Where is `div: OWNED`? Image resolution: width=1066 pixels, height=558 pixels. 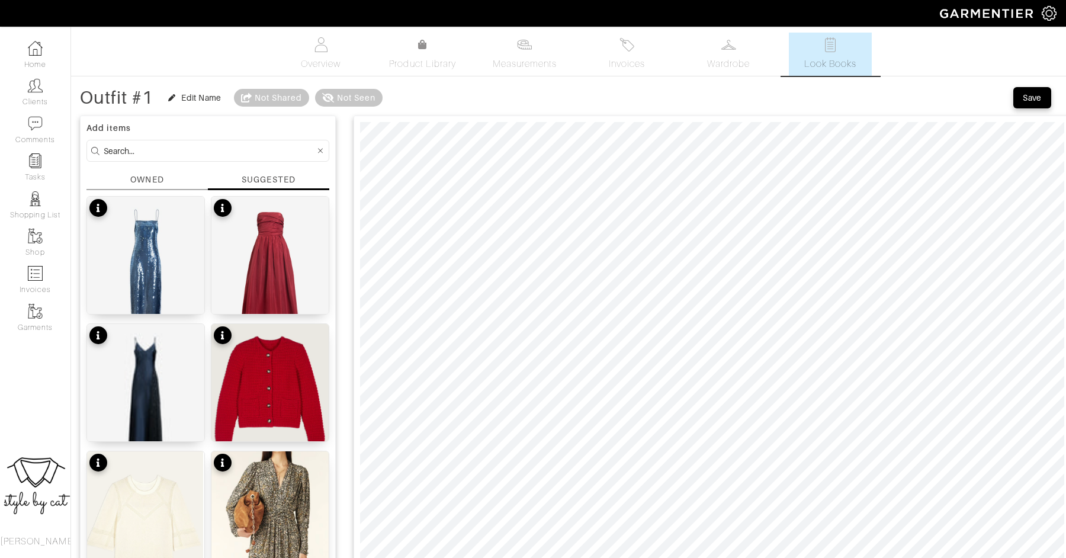
div: OWNED is located at coordinates (147, 180).